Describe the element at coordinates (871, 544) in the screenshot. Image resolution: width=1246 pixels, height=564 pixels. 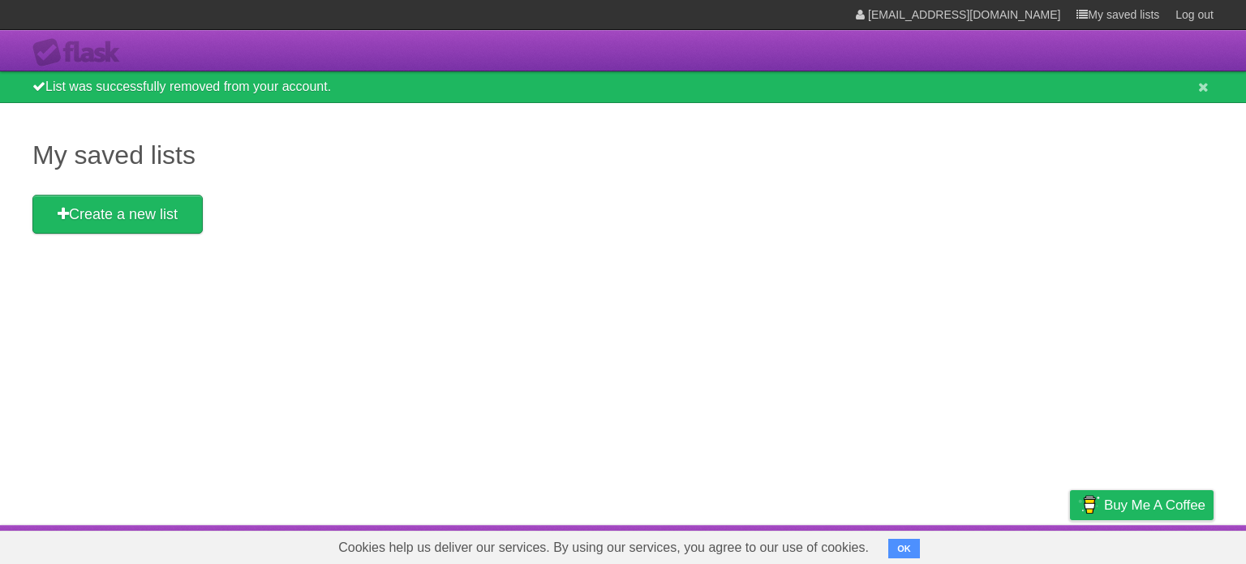
I see `a: About` at that location.